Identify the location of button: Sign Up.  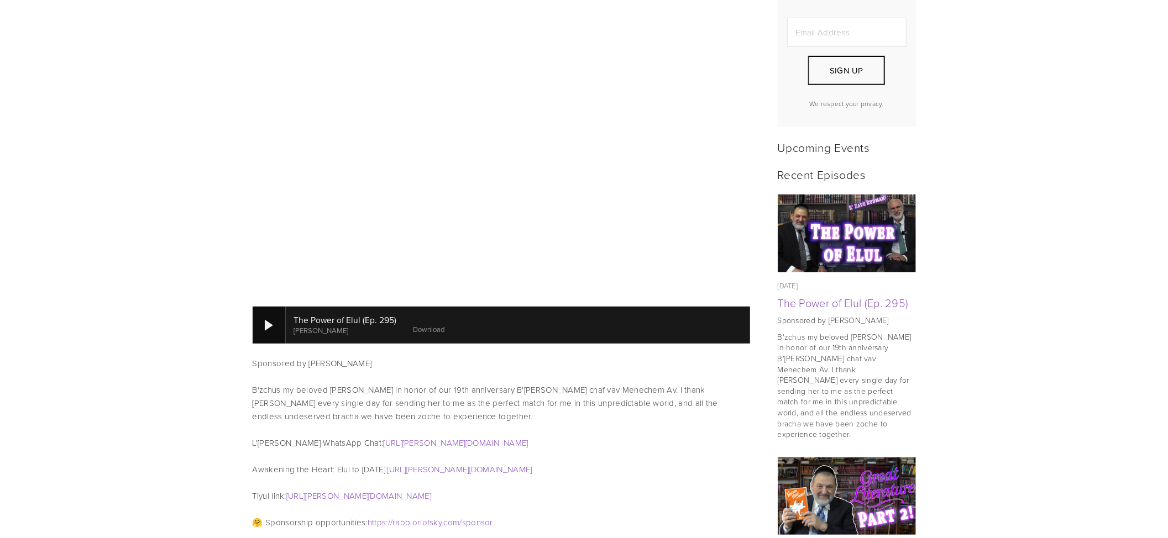
(846, 70).